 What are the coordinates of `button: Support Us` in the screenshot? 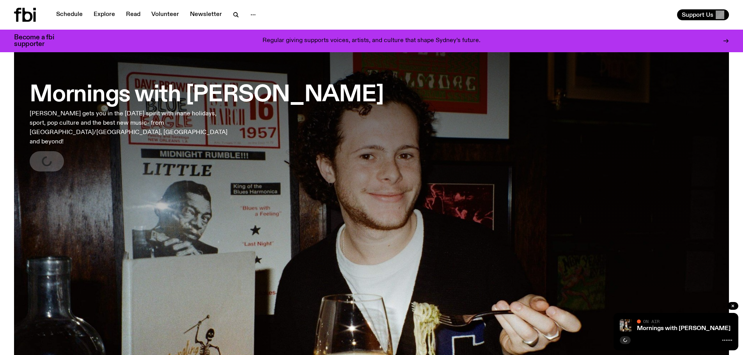 It's located at (703, 15).